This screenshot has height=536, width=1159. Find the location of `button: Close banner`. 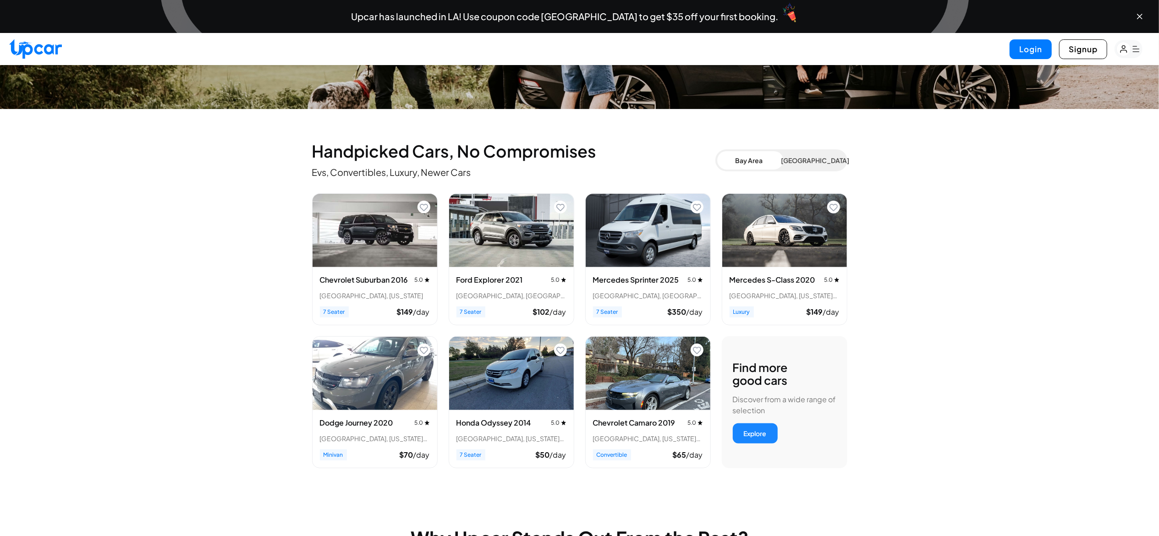

button: Close banner is located at coordinates (1140, 17).